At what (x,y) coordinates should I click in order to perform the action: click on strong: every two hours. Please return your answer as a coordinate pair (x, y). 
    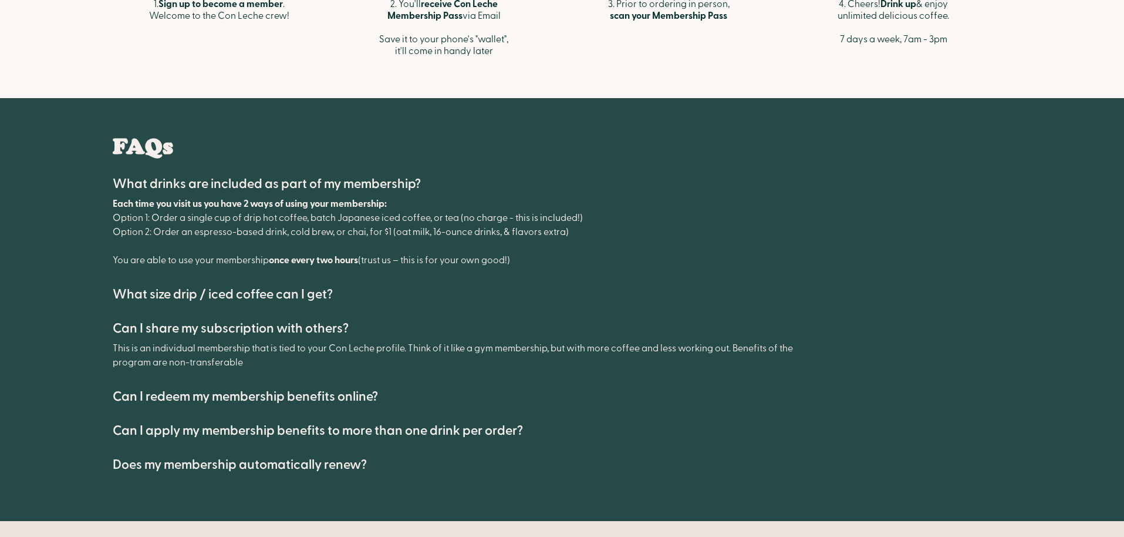
    Looking at the image, I should click on (325, 260).